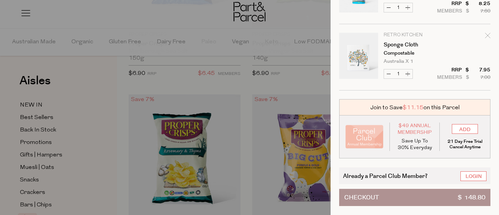 The height and width of the screenshot is (215, 499). I want to click on p: Compostable, so click(414, 53).